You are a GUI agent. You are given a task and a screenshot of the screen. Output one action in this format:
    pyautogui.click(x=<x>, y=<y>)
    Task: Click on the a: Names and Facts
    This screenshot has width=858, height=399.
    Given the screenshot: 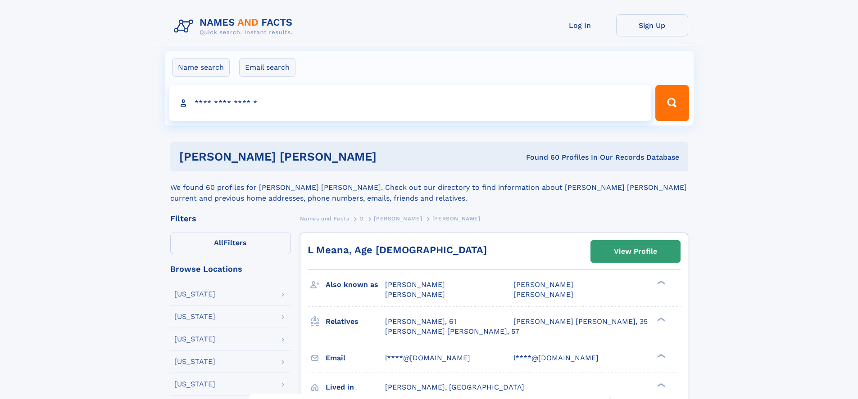 What is the action you would take?
    pyautogui.click(x=325, y=218)
    